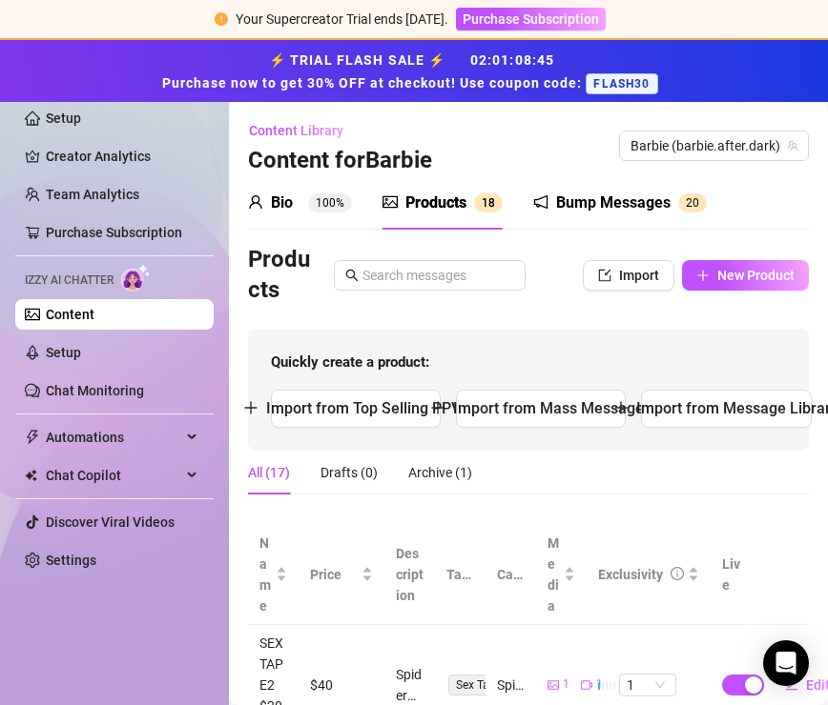 The width and height of the screenshot is (828, 705). I want to click on span: 8, so click(491, 203).